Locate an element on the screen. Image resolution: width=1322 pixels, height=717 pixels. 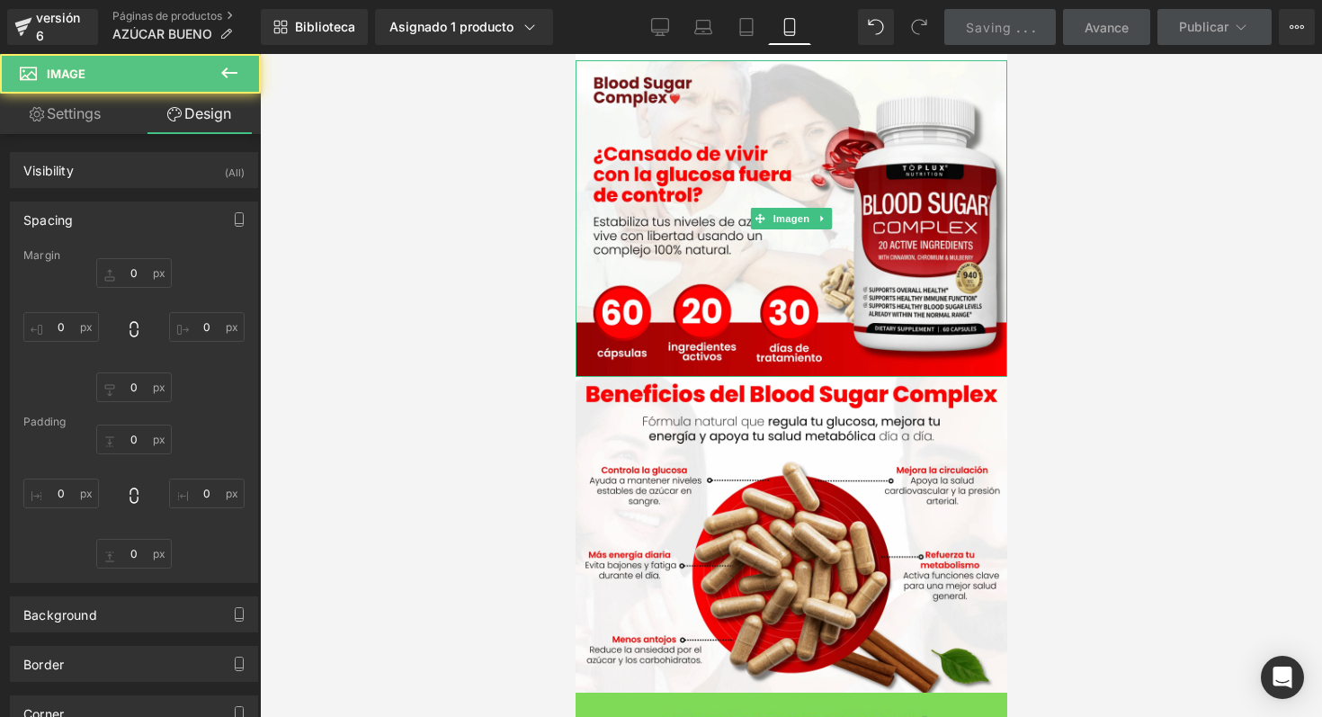
a: Avance is located at coordinates (1106, 27).